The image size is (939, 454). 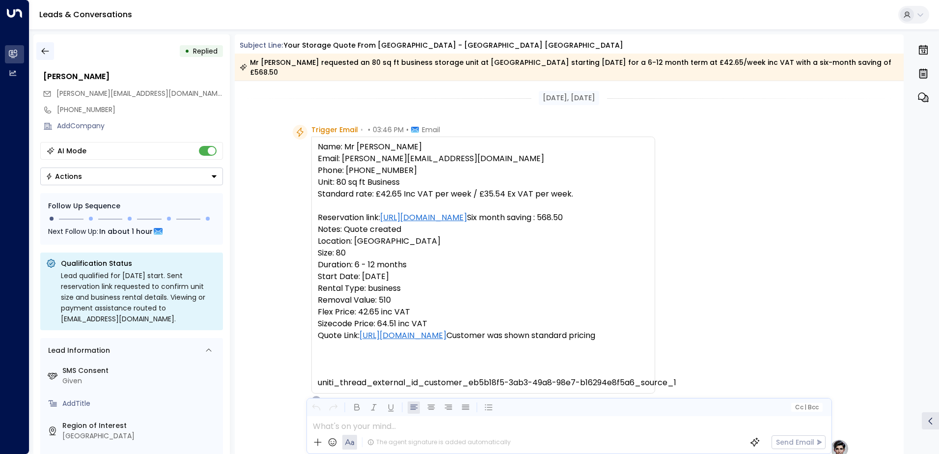 I want to click on p: Qualification Status, so click(x=139, y=263).